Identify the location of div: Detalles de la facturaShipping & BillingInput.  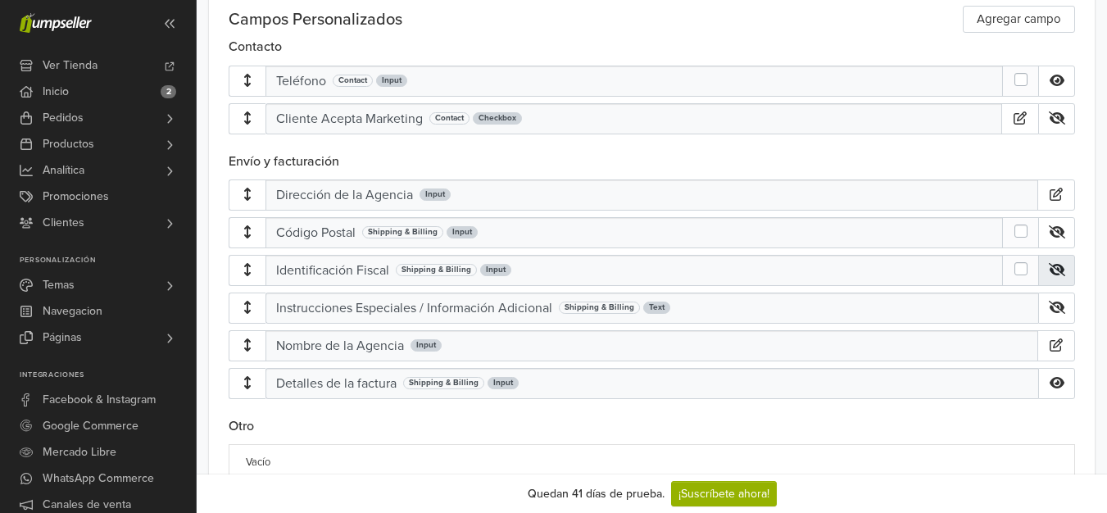
(652, 384).